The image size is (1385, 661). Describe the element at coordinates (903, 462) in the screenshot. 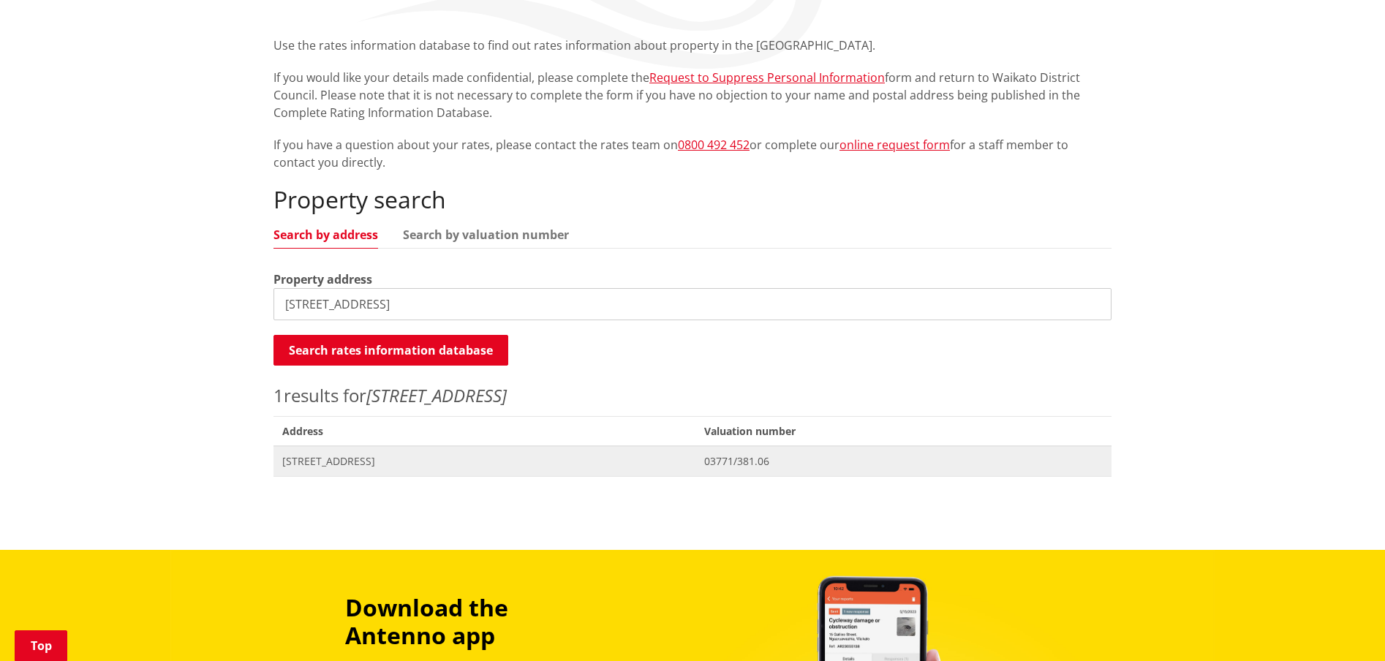

I see `span: 03771/381.06` at that location.